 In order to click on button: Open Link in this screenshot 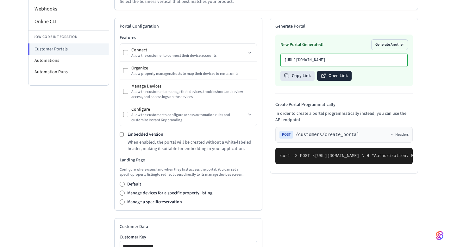, I will do `click(335, 76)`.